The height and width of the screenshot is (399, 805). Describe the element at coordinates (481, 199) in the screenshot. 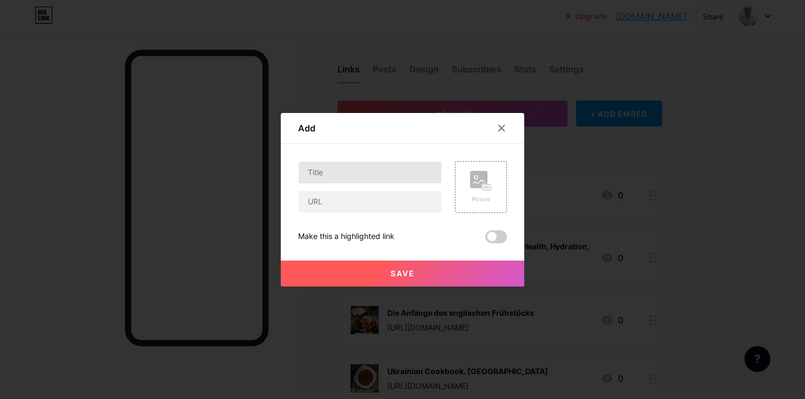

I see `div: Picture` at that location.